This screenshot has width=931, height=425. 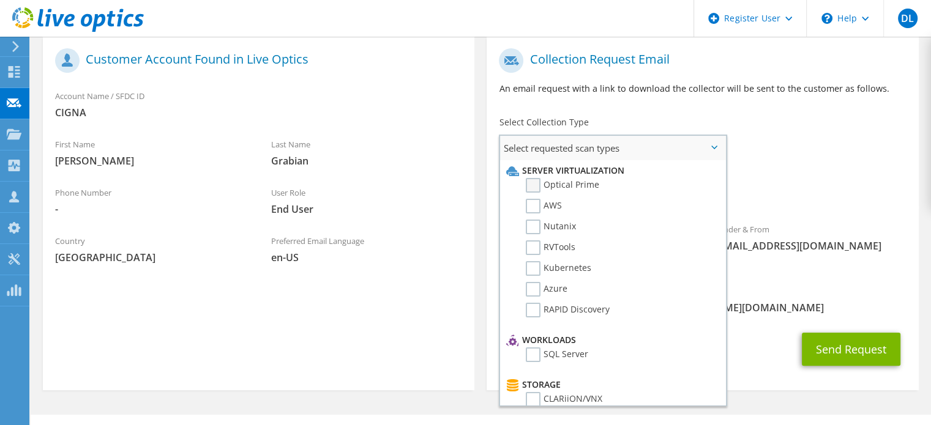 What do you see at coordinates (702, 89) in the screenshot?
I see `p: An email request with a link to download the collector will be sent to the customer as follows.` at bounding box center [702, 89].